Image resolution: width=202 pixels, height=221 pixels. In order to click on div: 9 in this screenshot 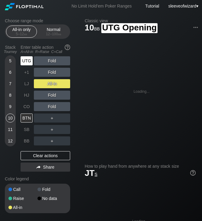, I will do `click(10, 107)`.